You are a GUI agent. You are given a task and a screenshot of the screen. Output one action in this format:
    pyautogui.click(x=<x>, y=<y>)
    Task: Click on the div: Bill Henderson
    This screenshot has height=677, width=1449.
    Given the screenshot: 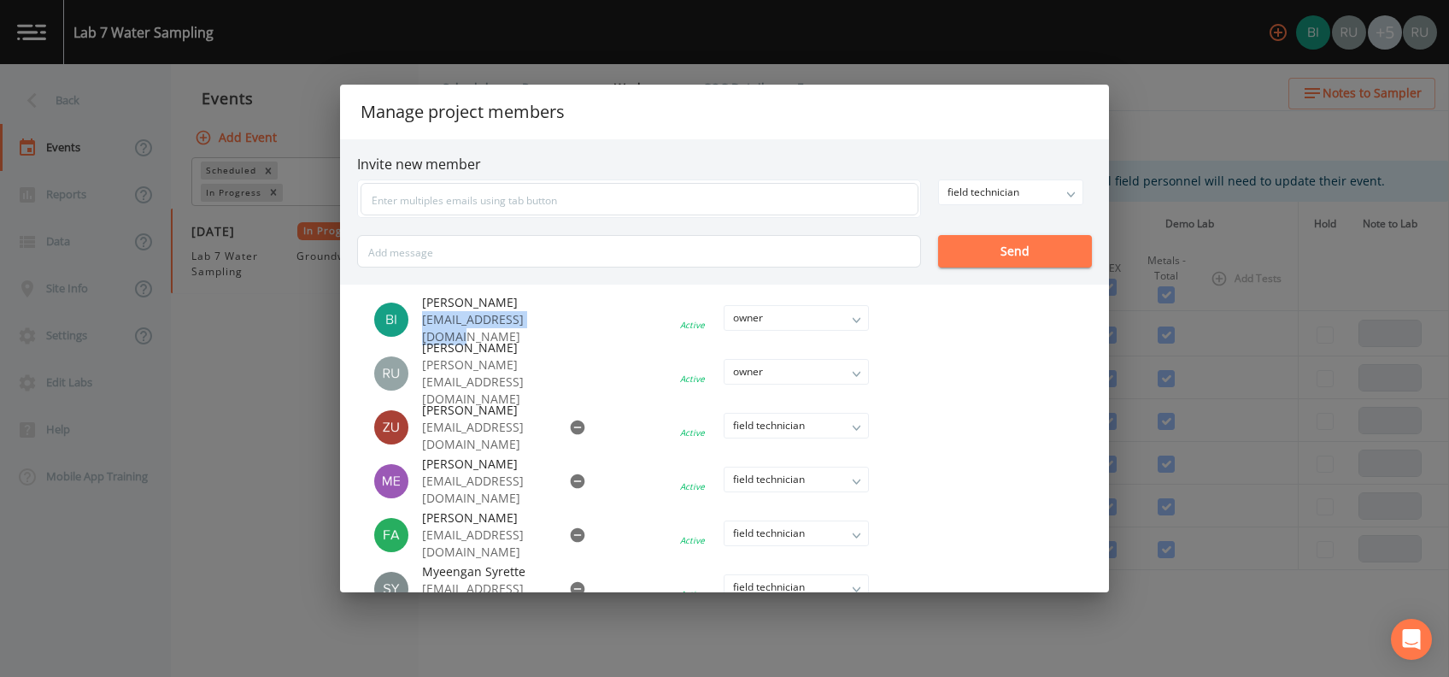 What is the action you would take?
    pyautogui.click(x=398, y=320)
    